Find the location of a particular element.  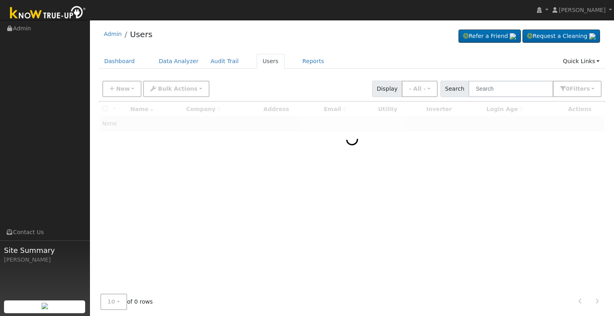

span: Filter is located at coordinates (580, 89).